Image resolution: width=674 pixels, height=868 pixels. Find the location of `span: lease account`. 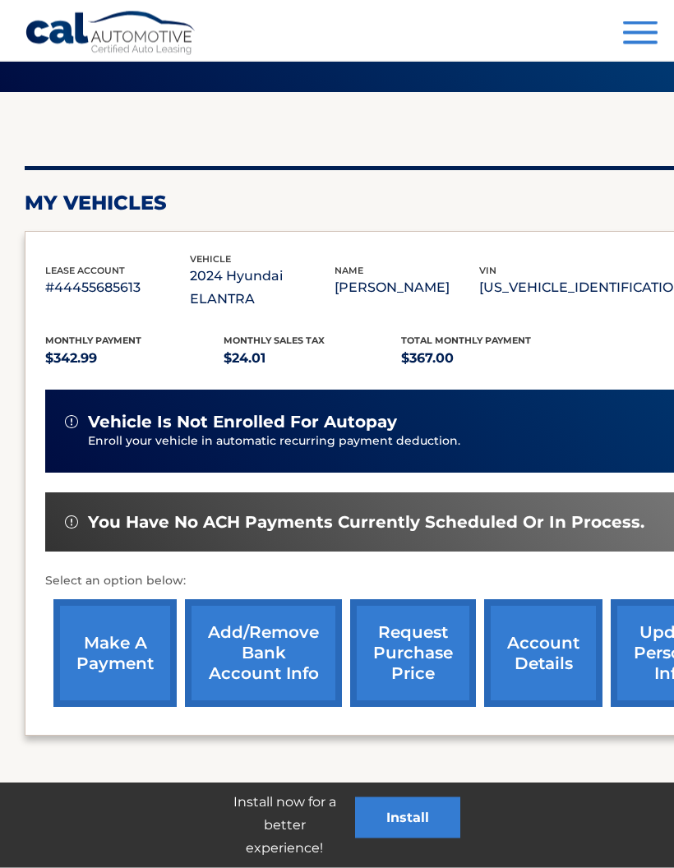

span: lease account is located at coordinates (85, 271).